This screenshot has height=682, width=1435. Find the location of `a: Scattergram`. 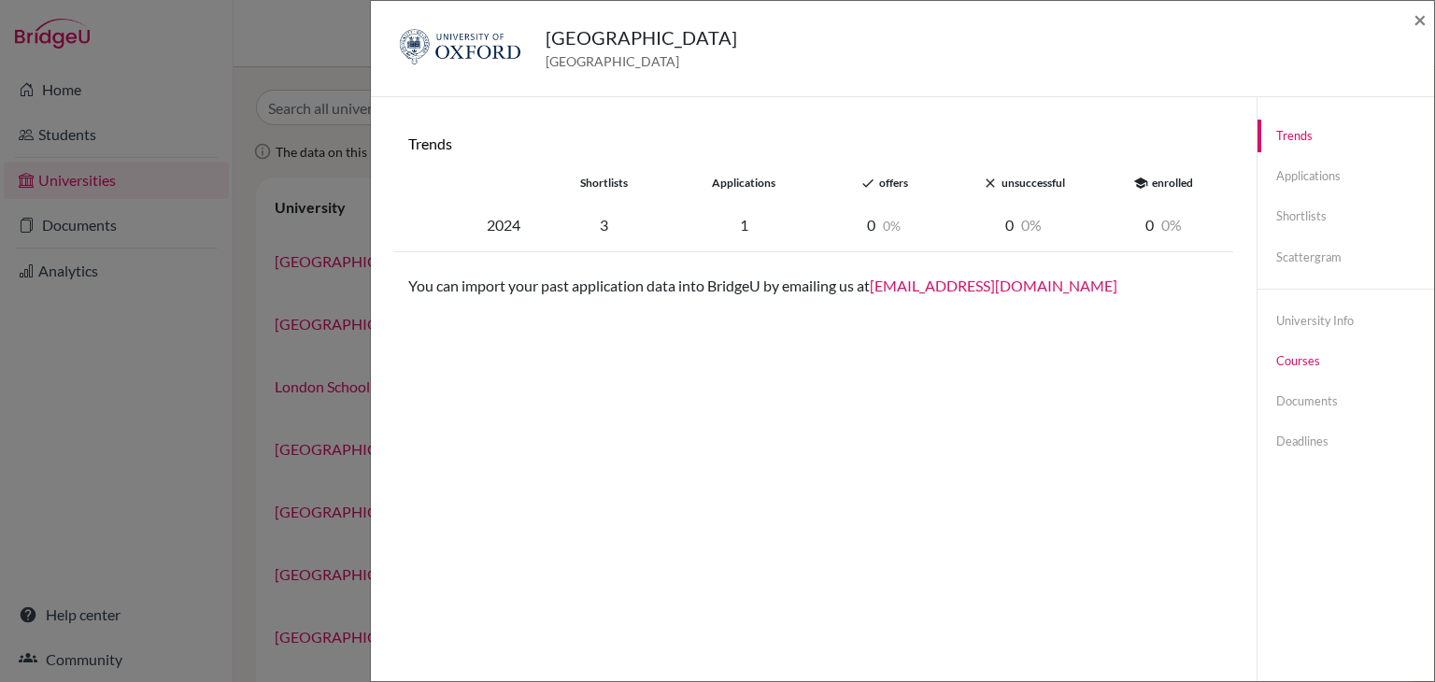

a: Scattergram is located at coordinates (1345, 257).